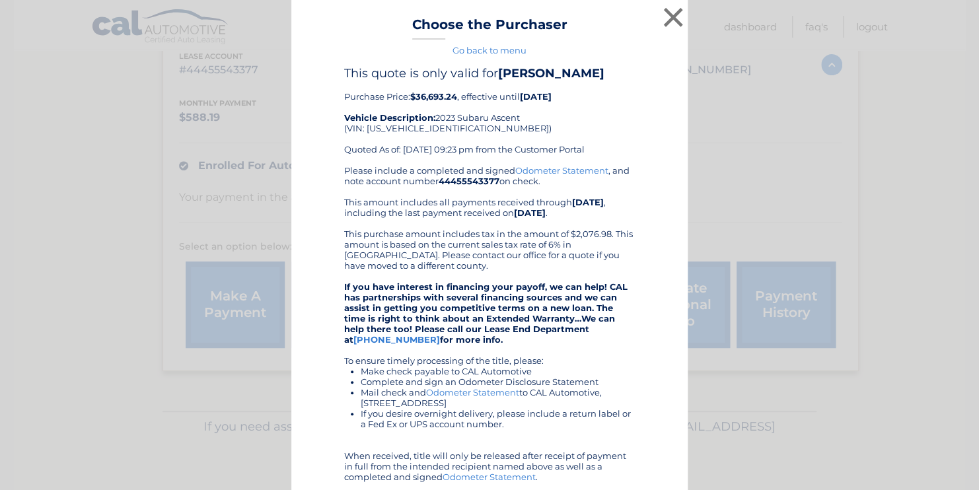 This screenshot has width=979, height=490. What do you see at coordinates (489, 50) in the screenshot?
I see `a: Go back to menu` at bounding box center [489, 50].